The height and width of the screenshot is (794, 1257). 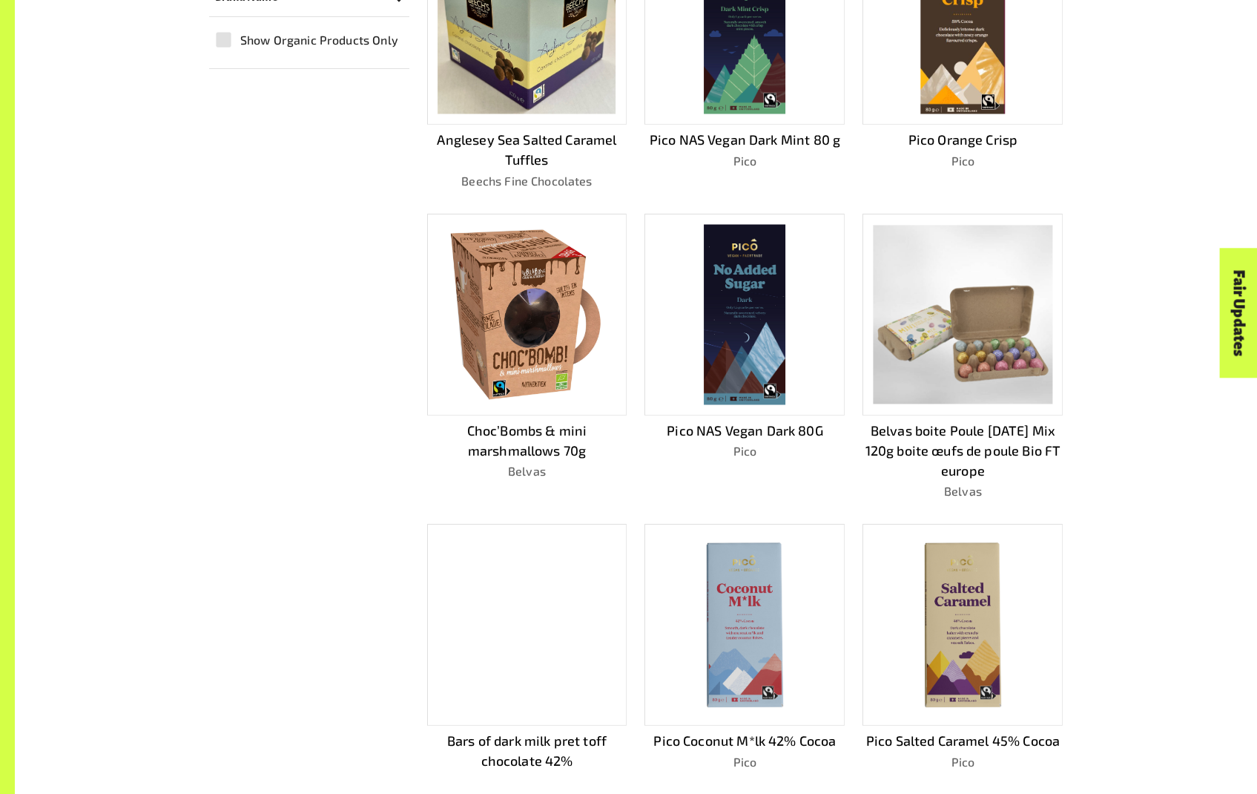 I want to click on p: Pico Orange Crisp, so click(x=963, y=139).